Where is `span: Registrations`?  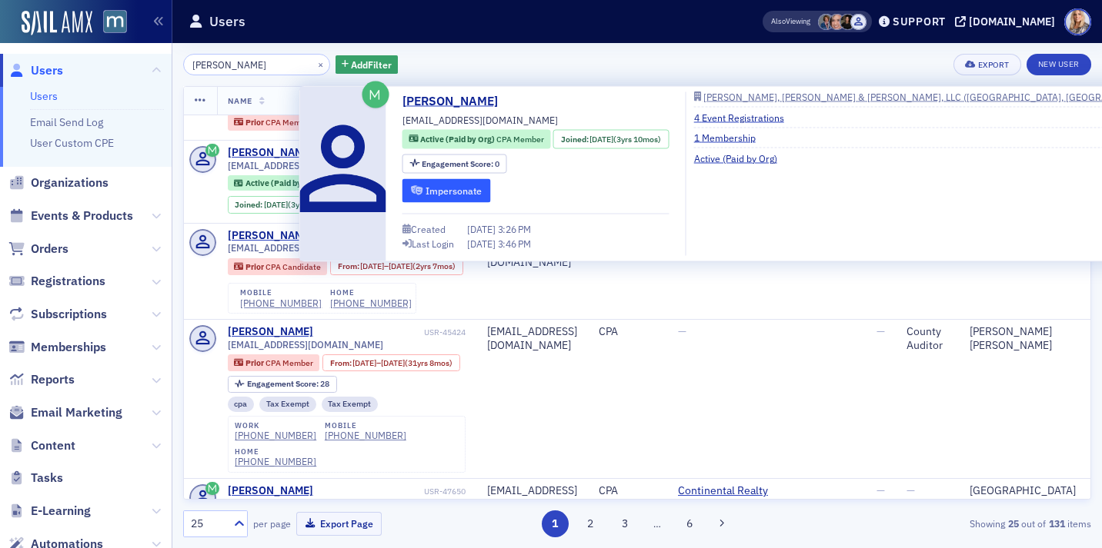
span: Registrations is located at coordinates (68, 282).